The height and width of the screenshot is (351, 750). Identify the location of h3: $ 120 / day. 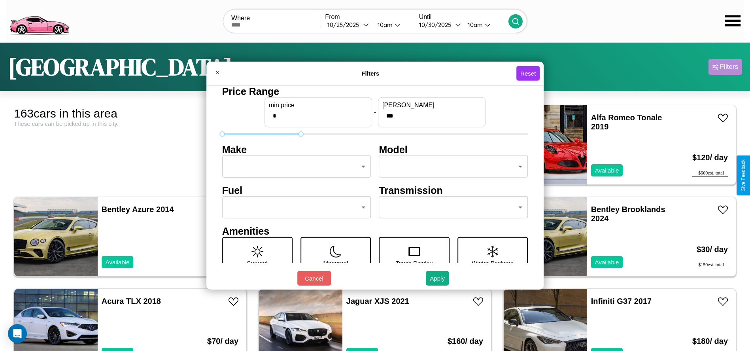
(710, 157).